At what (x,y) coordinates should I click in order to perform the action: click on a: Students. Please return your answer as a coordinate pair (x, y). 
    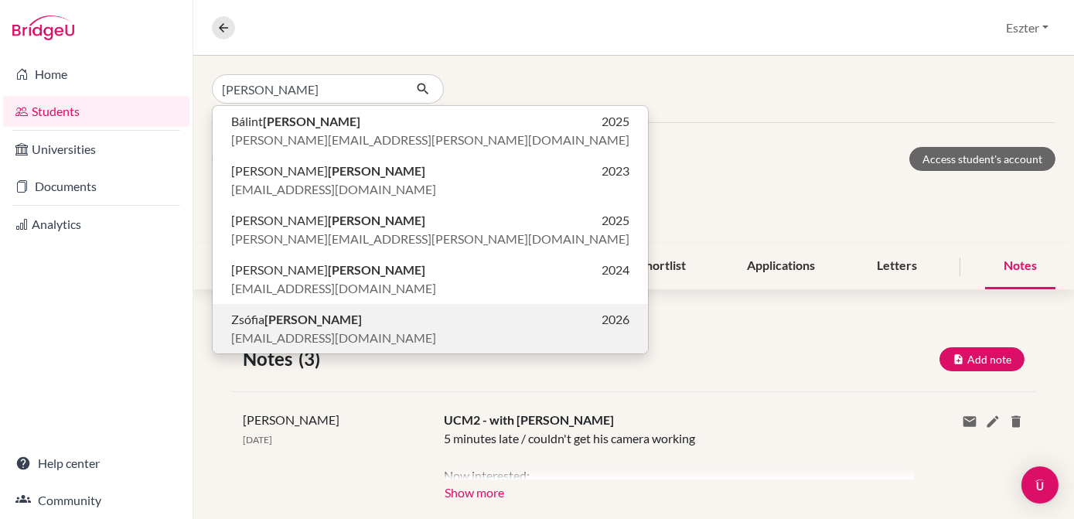
    Looking at the image, I should click on (96, 111).